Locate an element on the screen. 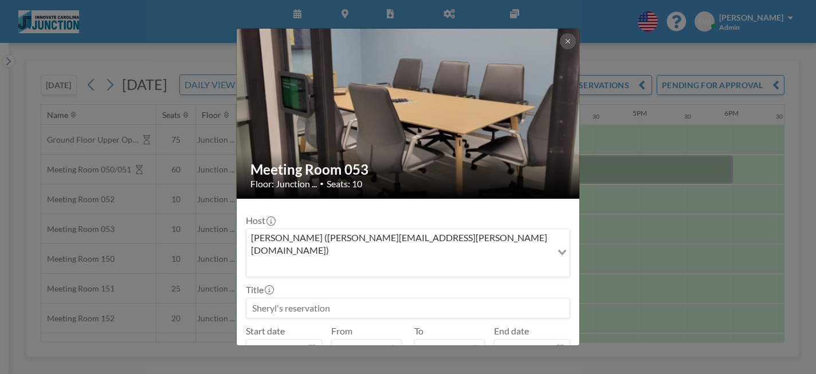 The width and height of the screenshot is (816, 374). div: Search for option is located at coordinates (408, 253).